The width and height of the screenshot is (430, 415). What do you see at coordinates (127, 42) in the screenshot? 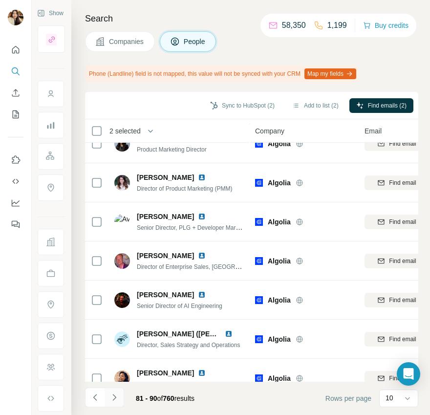
I see `span: Companies` at bounding box center [127, 42].